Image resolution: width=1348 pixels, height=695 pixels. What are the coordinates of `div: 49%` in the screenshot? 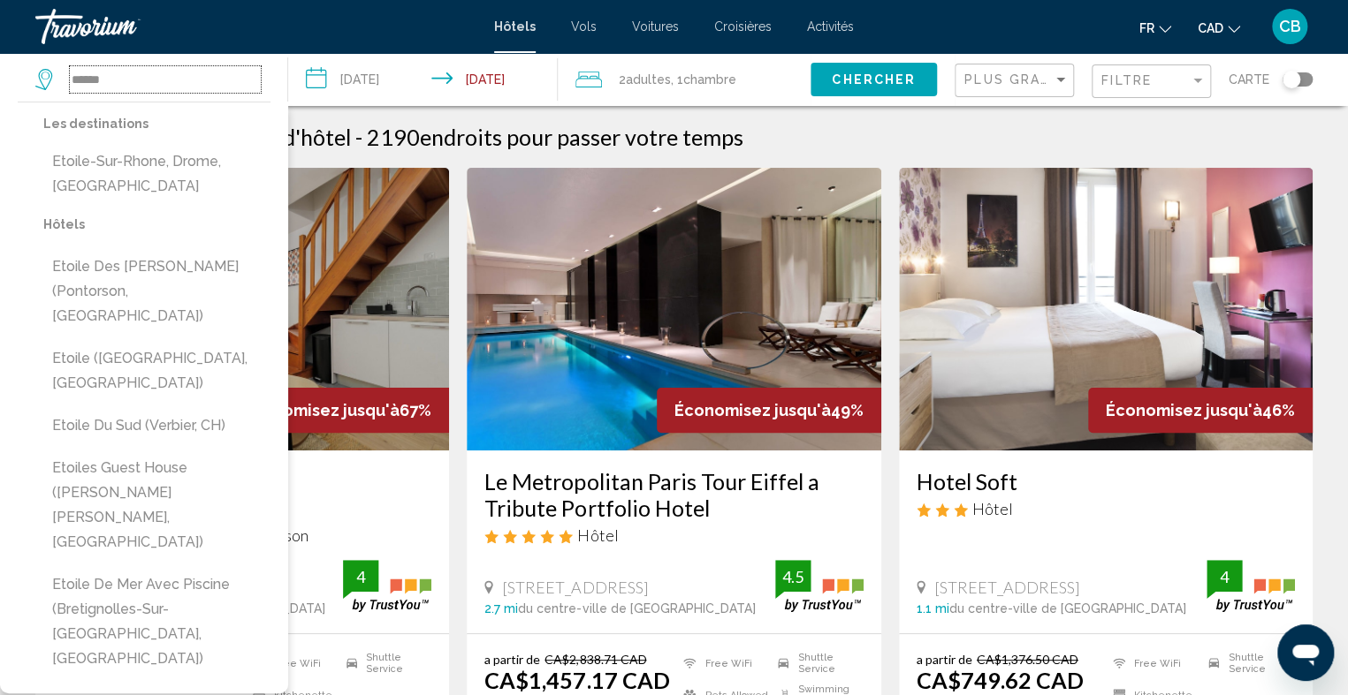 It's located at (769, 410).